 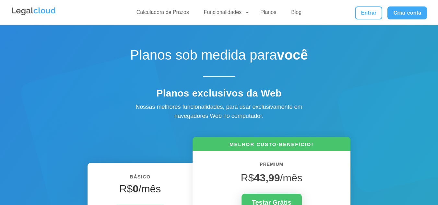 What do you see at coordinates (140, 179) in the screenshot?
I see `h6: BÁSICO` at bounding box center [140, 179].